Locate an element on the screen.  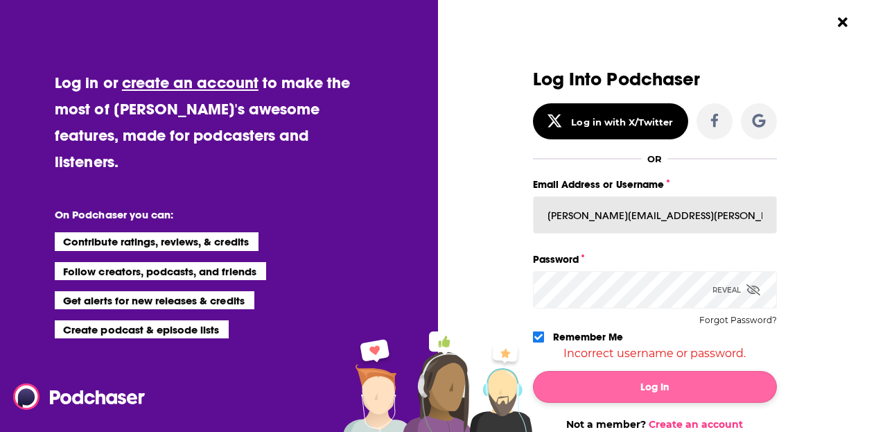
div: Incorrect username or password. is located at coordinates (655, 353).